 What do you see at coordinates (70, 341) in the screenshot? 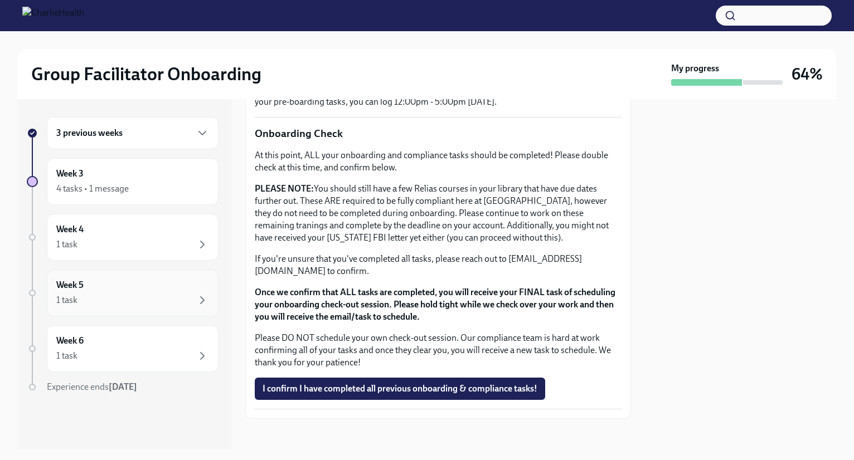
I see `h6: Week 6` at bounding box center [70, 341].